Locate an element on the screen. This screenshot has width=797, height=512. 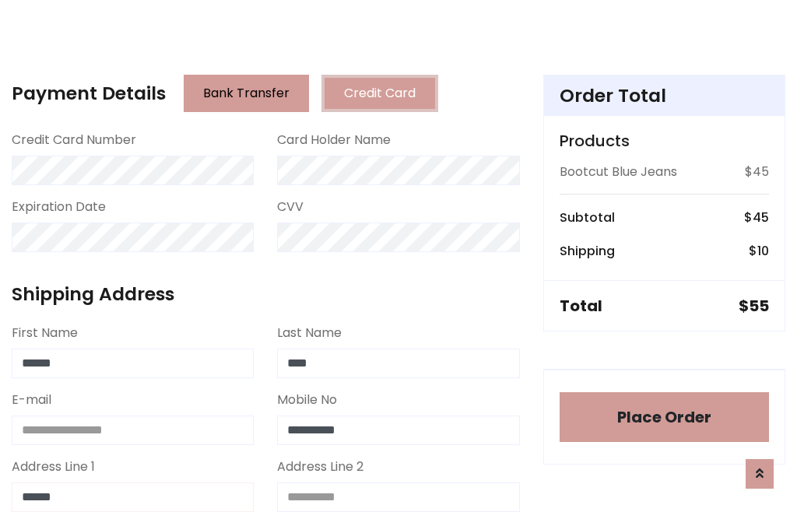
label: Expiration Date is located at coordinates (58, 207).